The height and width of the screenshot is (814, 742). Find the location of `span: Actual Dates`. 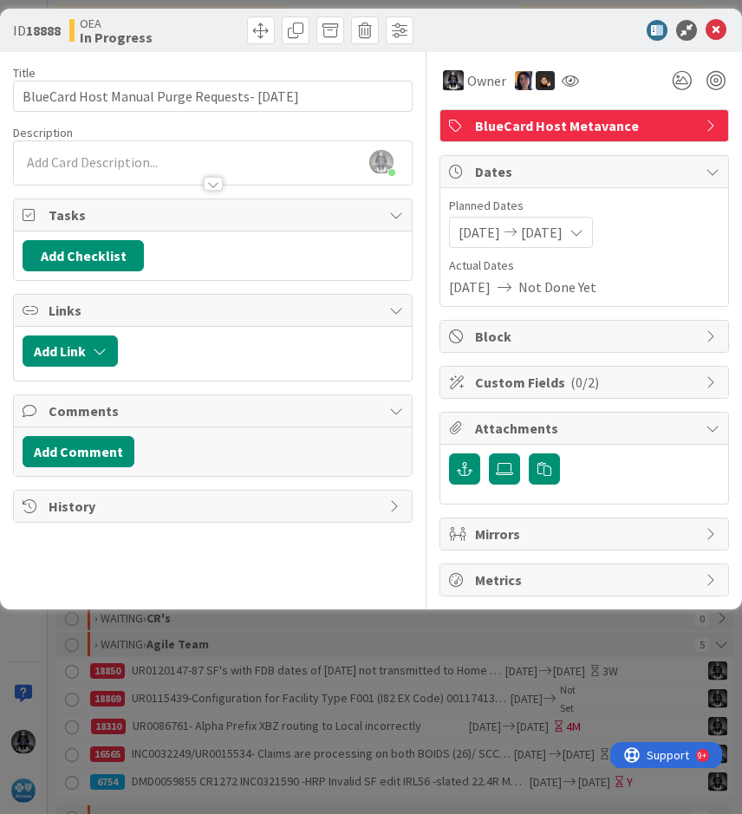

span: Actual Dates is located at coordinates (584, 265).